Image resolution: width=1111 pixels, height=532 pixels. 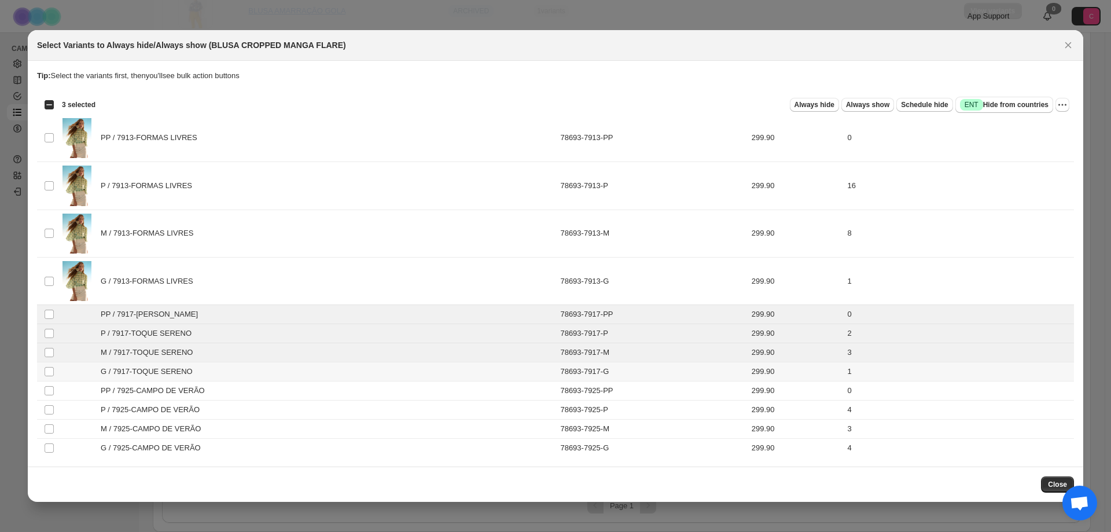 What do you see at coordinates (814, 105) in the screenshot?
I see `span: Always hide` at bounding box center [814, 105].